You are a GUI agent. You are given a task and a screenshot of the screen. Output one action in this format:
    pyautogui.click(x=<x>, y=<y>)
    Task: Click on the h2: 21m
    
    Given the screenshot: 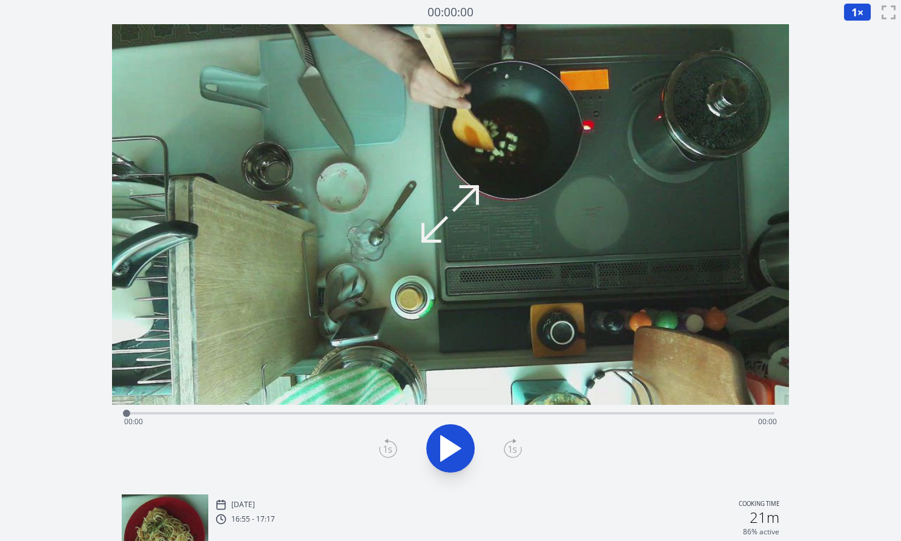 What is the action you would take?
    pyautogui.click(x=764, y=518)
    